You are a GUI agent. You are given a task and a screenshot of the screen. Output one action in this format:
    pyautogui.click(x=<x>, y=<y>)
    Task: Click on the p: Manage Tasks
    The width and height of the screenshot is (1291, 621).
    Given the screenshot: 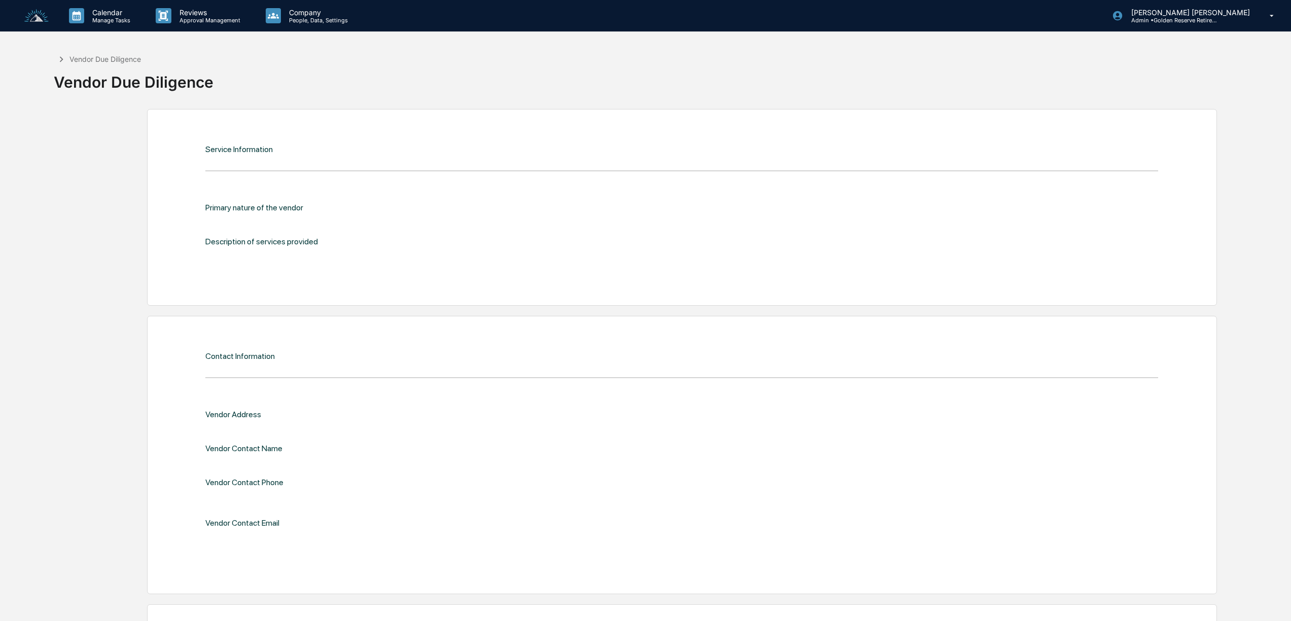 What is the action you would take?
    pyautogui.click(x=110, y=20)
    